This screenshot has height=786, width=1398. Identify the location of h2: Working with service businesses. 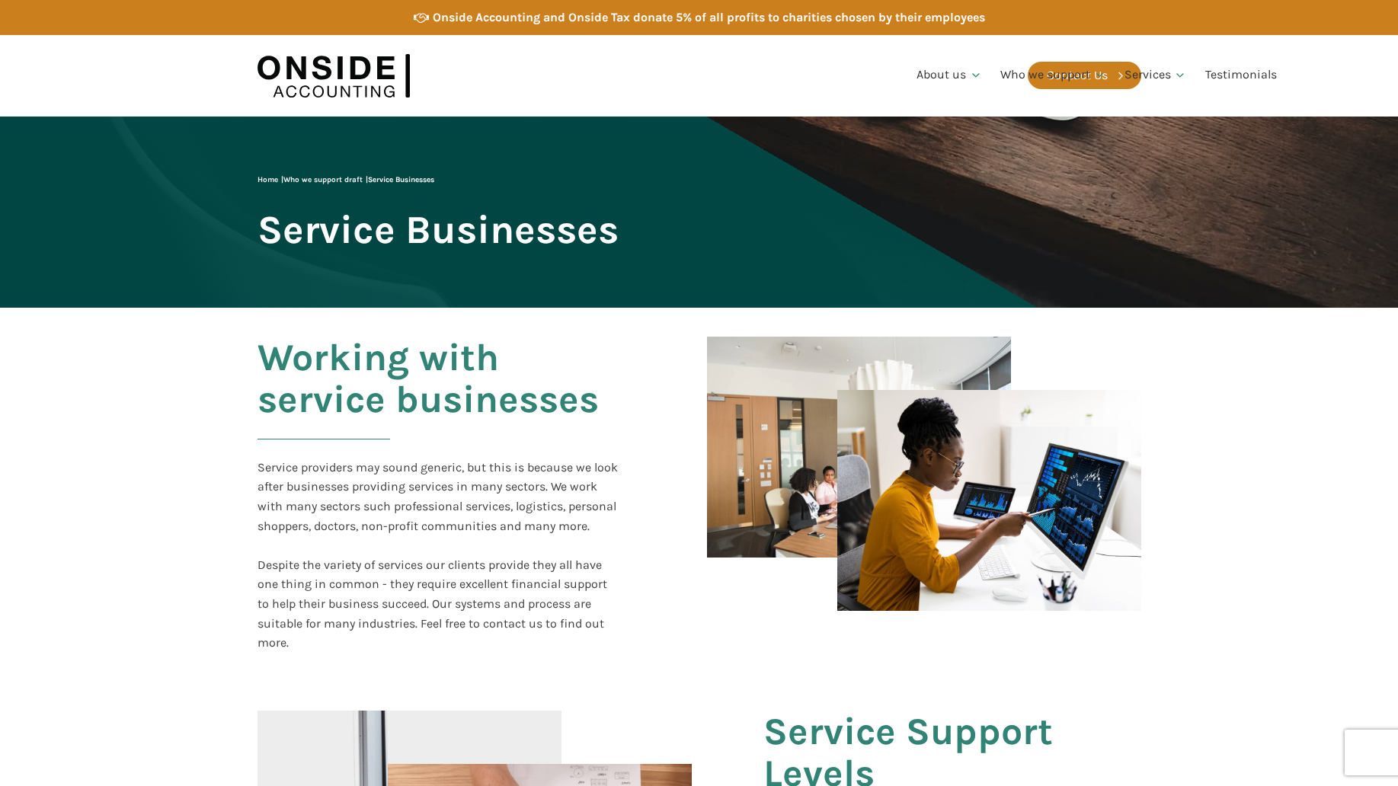
(437, 397).